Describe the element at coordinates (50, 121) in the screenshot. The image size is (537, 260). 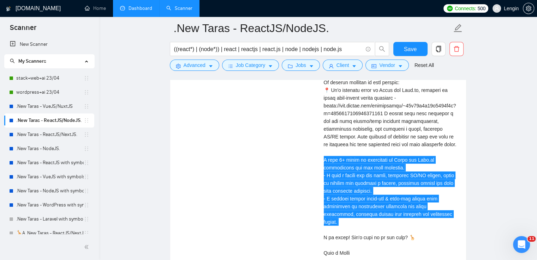
I see `a: .New Taras - ReactJS/NodeJS.` at that location.